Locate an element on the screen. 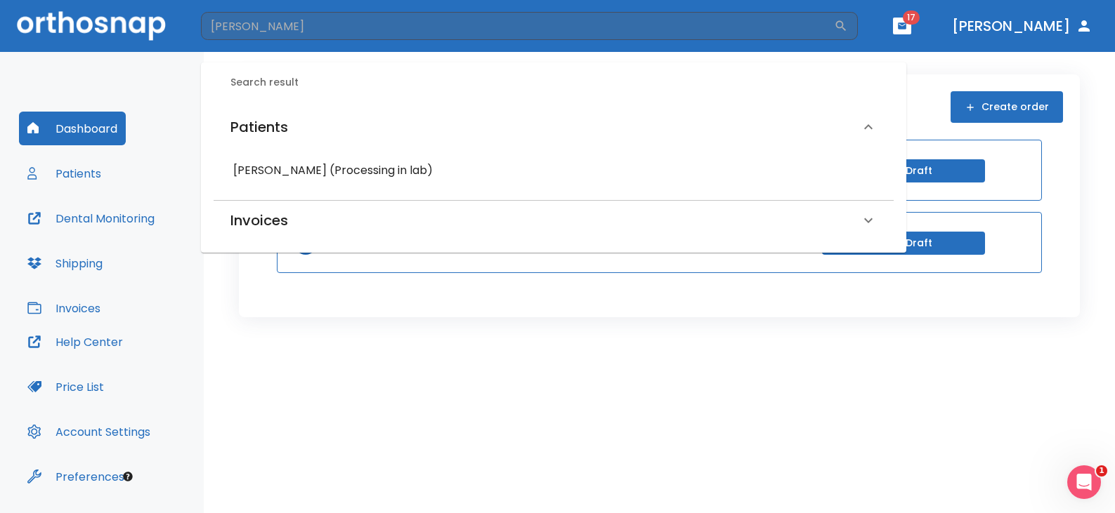 Image resolution: width=1115 pixels, height=513 pixels. button: Dental Monitoring is located at coordinates (91, 218).